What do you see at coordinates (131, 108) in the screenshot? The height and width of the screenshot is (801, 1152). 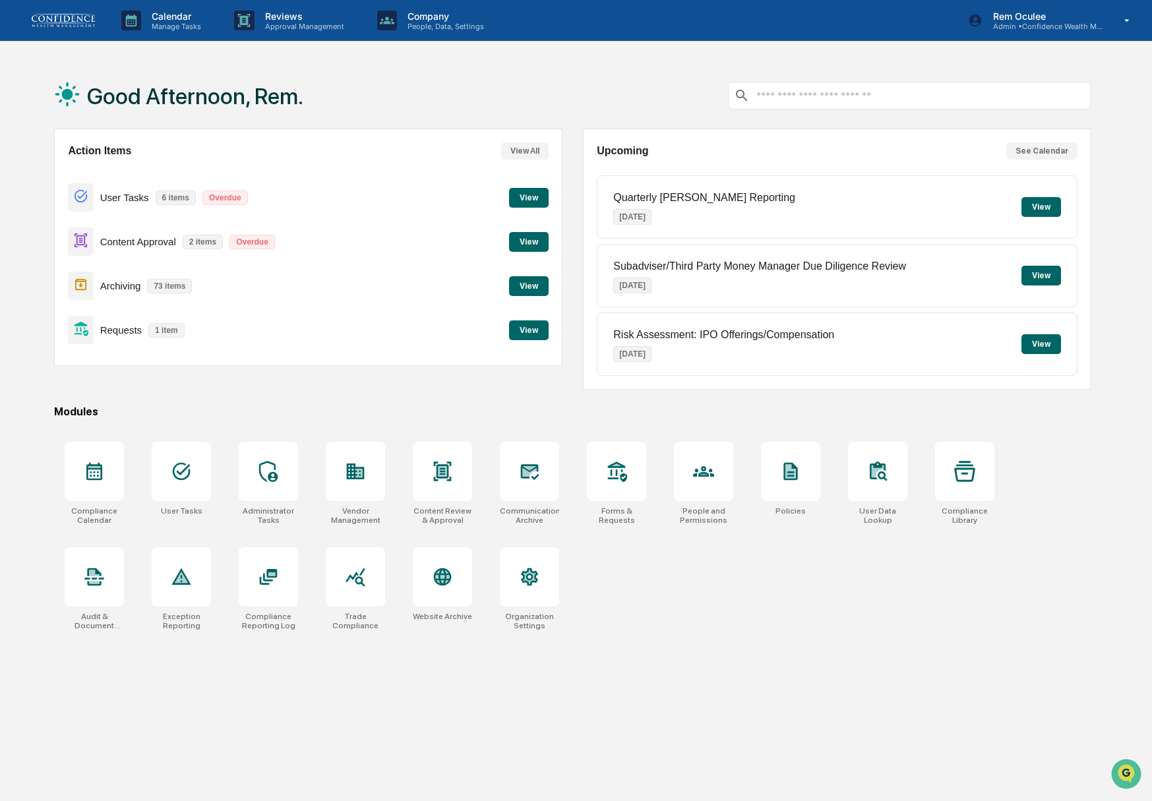 I see `div: Start new chat` at bounding box center [131, 108].